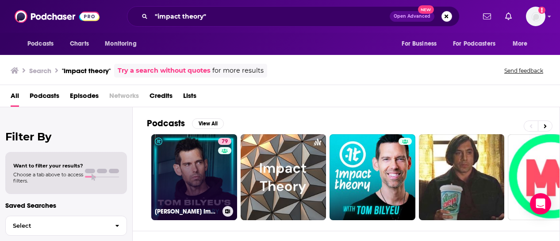 This screenshot has height=241, width=560. What do you see at coordinates (520, 44) in the screenshot?
I see `span: More` at bounding box center [520, 44].